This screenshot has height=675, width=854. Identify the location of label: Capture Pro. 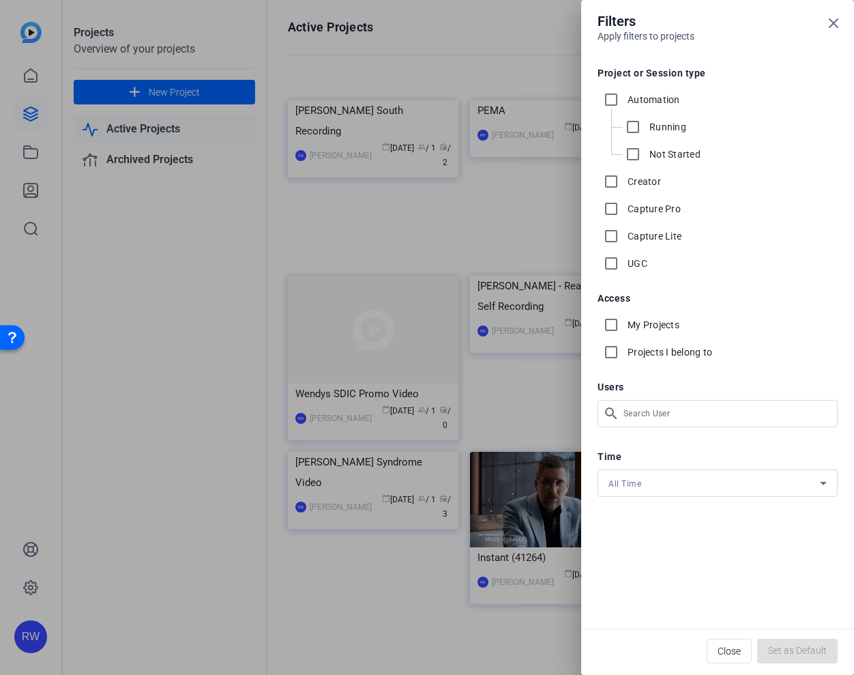
(653, 209).